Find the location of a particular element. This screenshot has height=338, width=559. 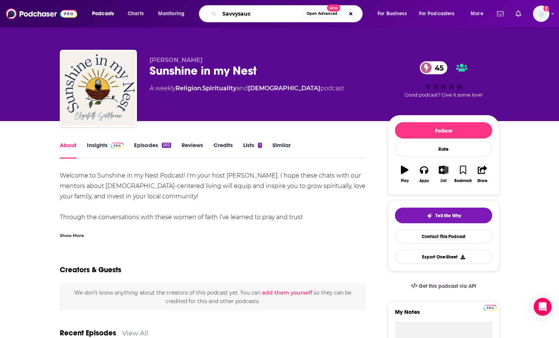

input: Search podcasts, credits, & more... is located at coordinates (261, 14).